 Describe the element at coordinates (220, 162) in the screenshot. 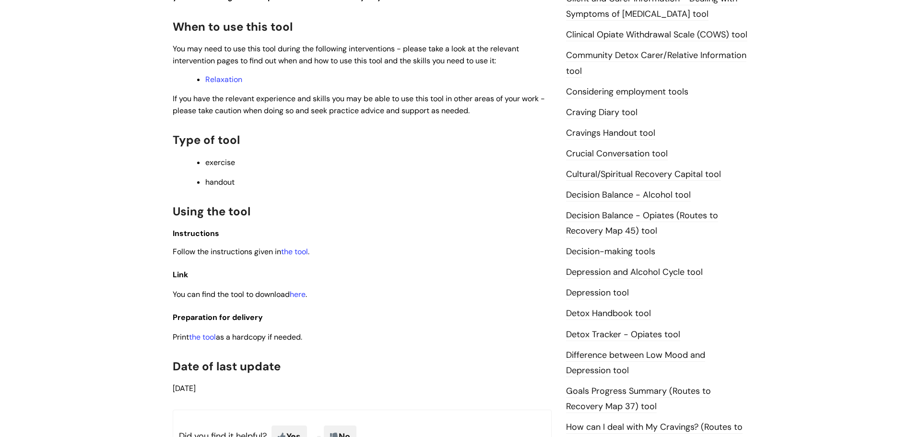

I see `span: exercise` at that location.